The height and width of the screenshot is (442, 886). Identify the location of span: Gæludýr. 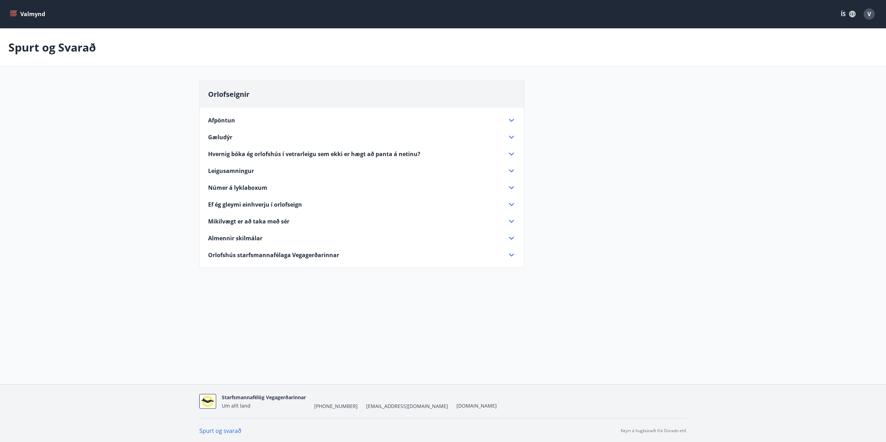
(220, 137).